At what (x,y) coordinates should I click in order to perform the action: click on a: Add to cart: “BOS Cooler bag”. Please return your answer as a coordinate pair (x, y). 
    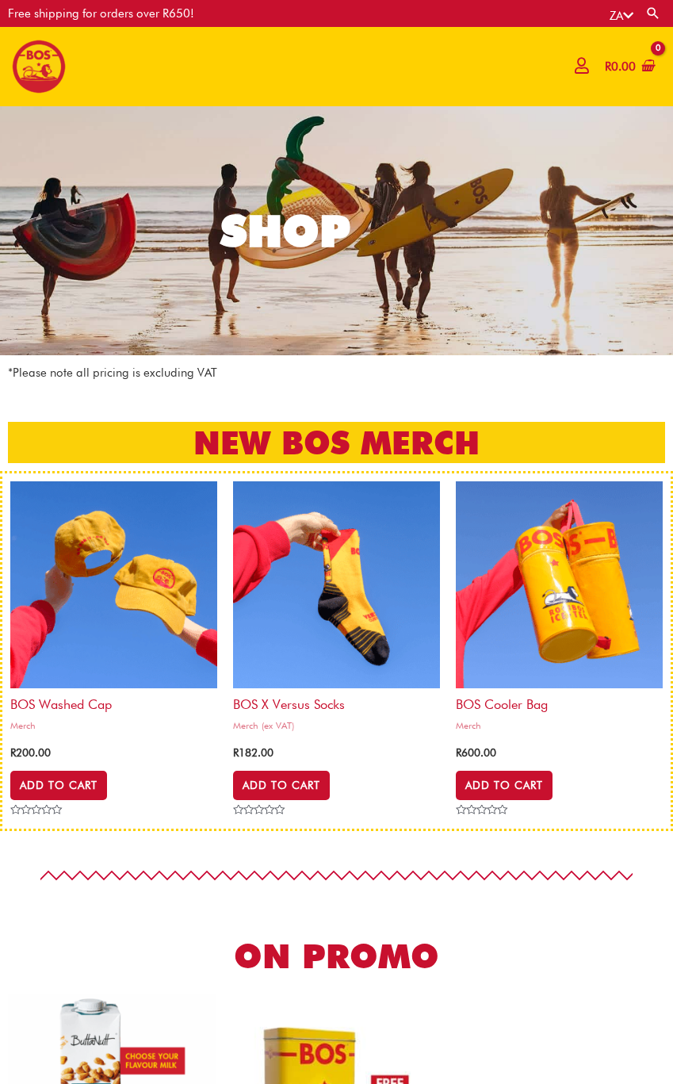
    Looking at the image, I should click on (504, 785).